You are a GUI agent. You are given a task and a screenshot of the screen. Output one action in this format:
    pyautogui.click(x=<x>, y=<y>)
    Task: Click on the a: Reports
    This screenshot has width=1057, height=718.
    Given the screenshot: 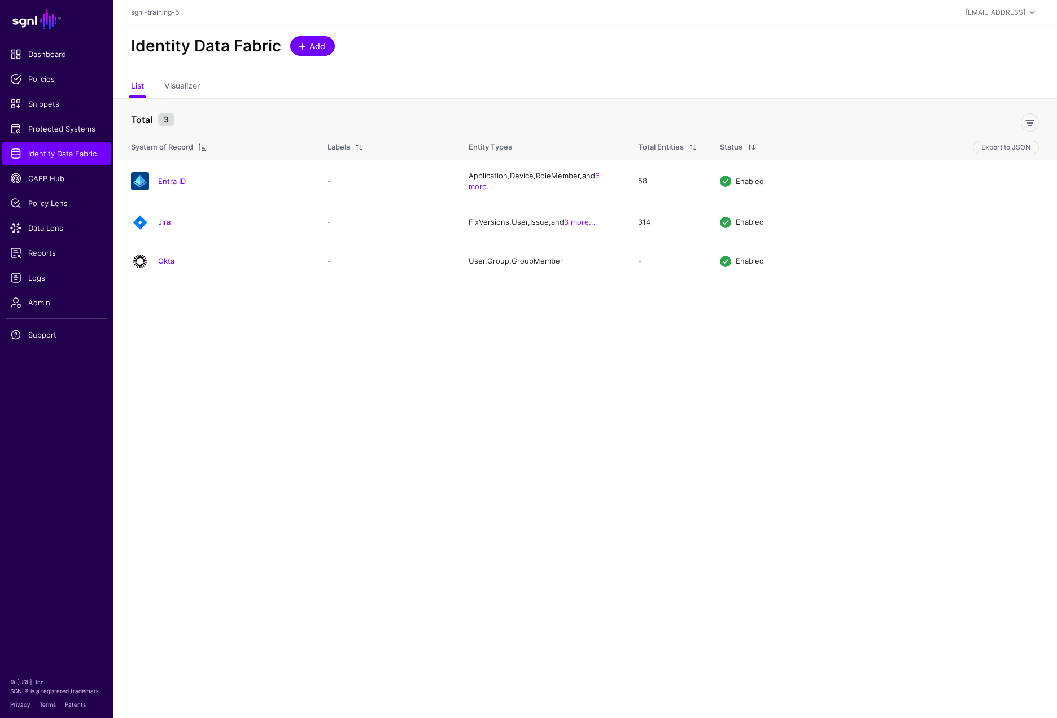 What is the action you would take?
    pyautogui.click(x=56, y=253)
    